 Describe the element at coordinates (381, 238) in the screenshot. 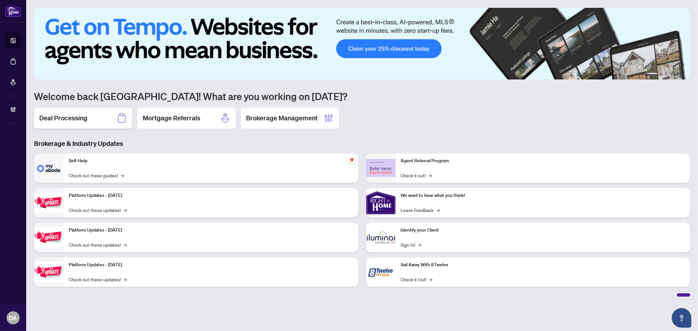

I see `img: Identify your Client` at that location.